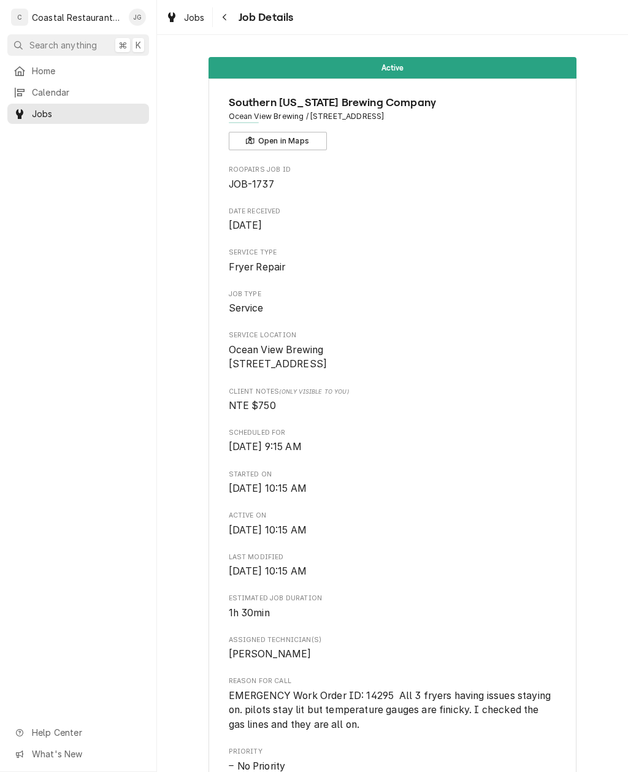  What do you see at coordinates (77, 17) in the screenshot?
I see `div: Coastal Restaurant Repair` at bounding box center [77, 17].